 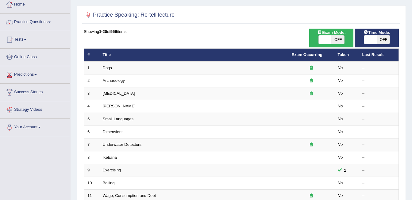 I want to click on a: Your Account, so click(x=35, y=126).